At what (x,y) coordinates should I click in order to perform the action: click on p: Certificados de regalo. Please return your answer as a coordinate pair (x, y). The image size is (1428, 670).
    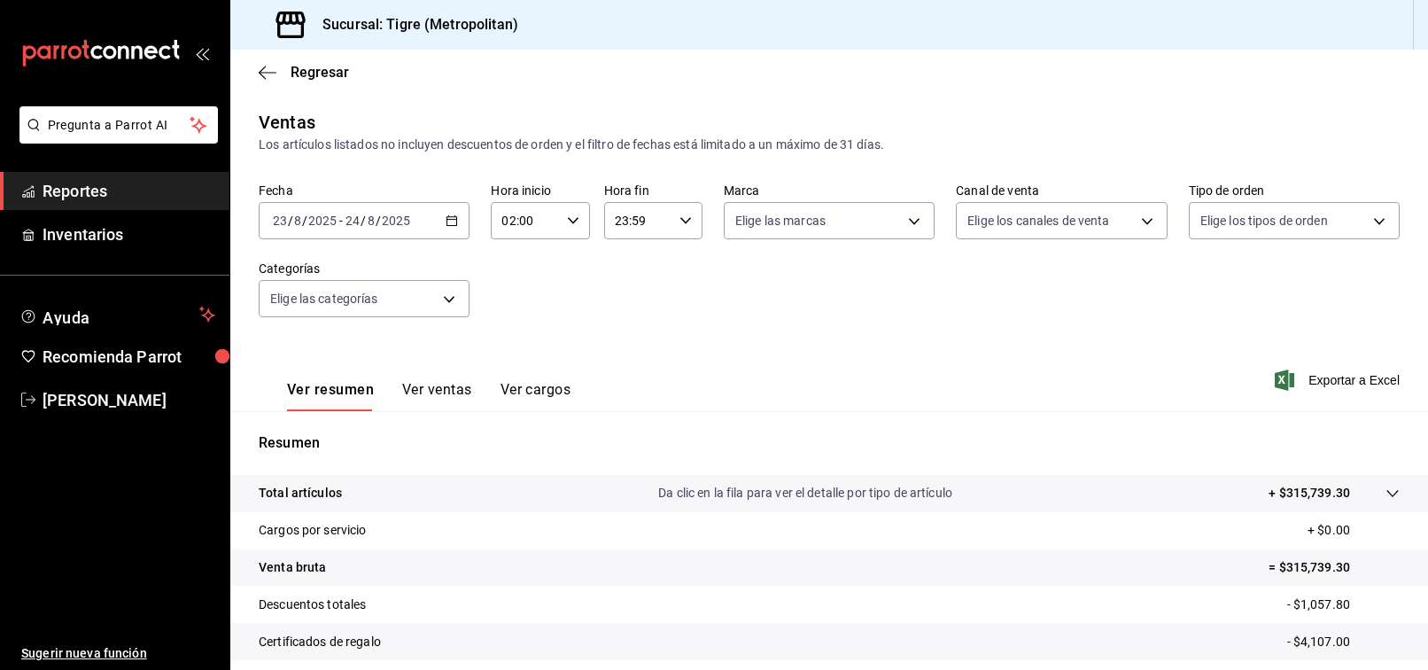
    Looking at the image, I should click on (320, 641).